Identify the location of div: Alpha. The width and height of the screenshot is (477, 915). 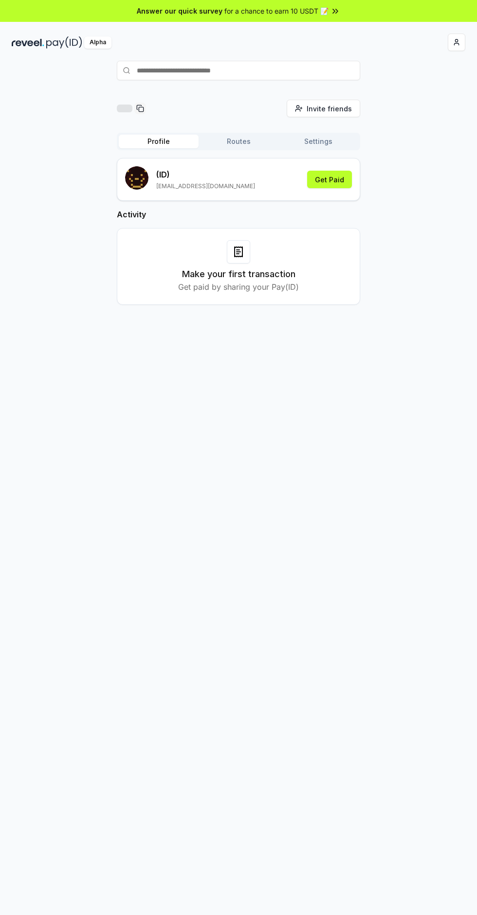
(98, 42).